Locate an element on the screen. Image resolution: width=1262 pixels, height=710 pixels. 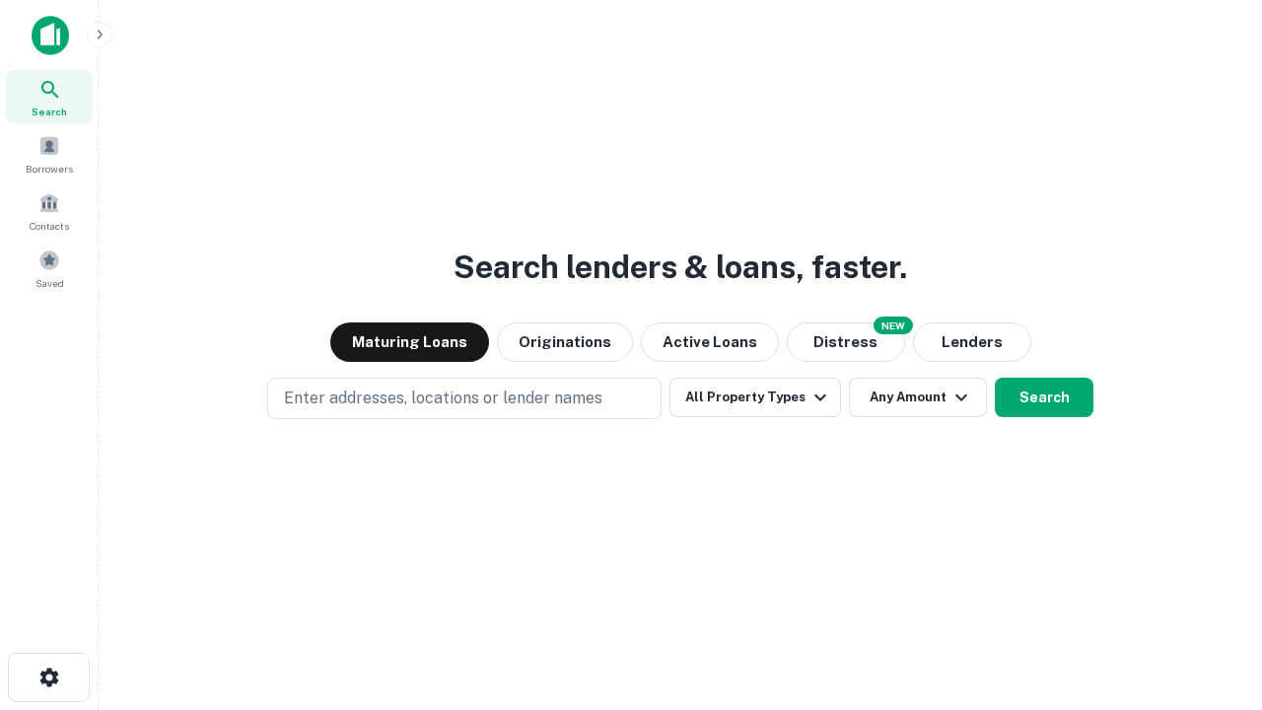
div: NEW is located at coordinates (894, 325).